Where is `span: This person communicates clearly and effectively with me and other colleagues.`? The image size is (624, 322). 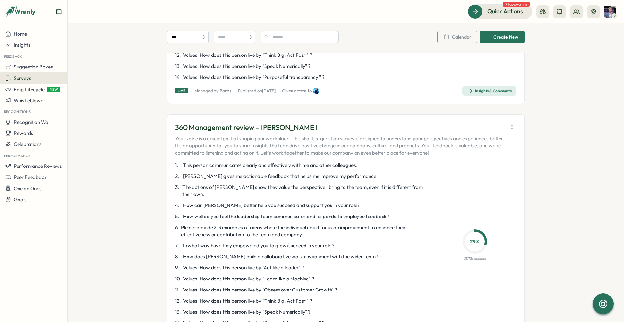 span: This person communicates clearly and effectively with me and other colleagues. is located at coordinates (270, 165).